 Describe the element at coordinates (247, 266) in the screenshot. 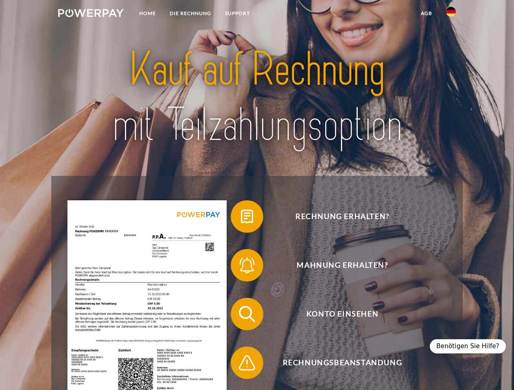

I see `img: qb_bell.svg` at that location.